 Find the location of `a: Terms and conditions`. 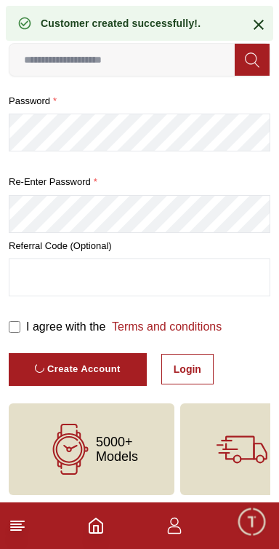

a: Terms and conditions is located at coordinates (164, 326).